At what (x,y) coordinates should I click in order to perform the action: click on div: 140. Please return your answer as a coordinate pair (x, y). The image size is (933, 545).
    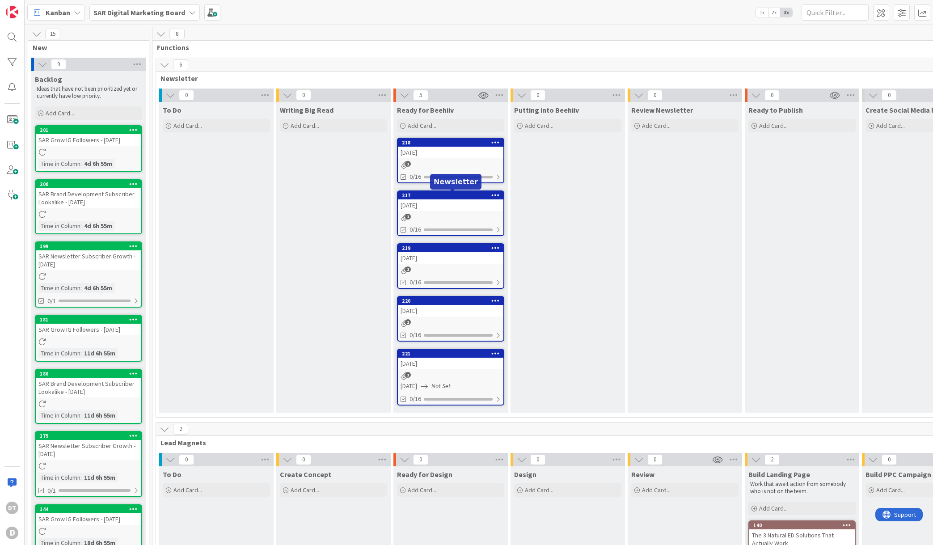
    Looking at the image, I should click on (804, 525).